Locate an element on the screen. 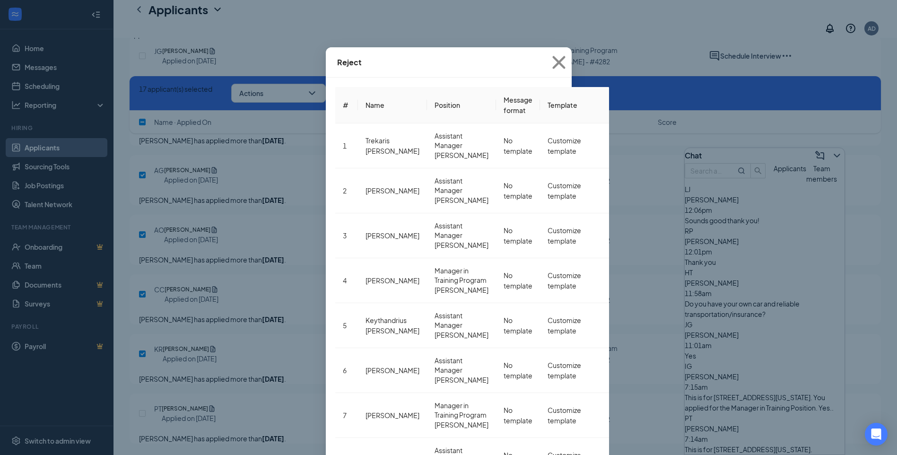  span: 1 is located at coordinates (345, 146).